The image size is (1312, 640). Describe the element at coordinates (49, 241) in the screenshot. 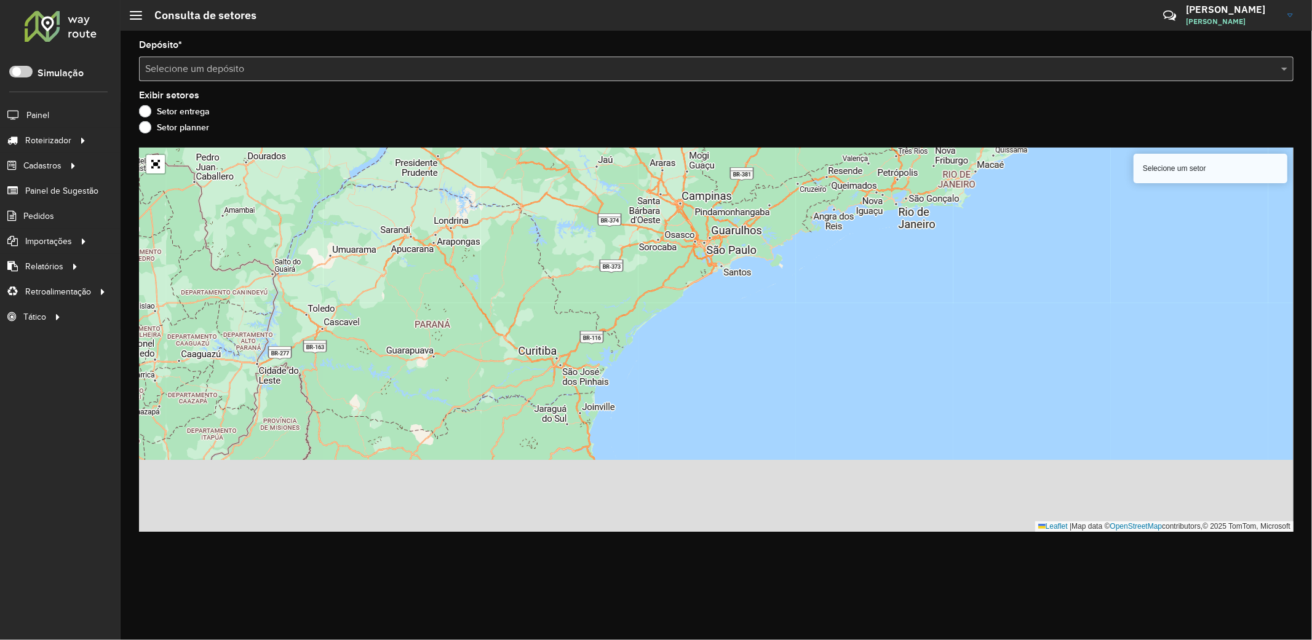

I see `span: Importações` at that location.